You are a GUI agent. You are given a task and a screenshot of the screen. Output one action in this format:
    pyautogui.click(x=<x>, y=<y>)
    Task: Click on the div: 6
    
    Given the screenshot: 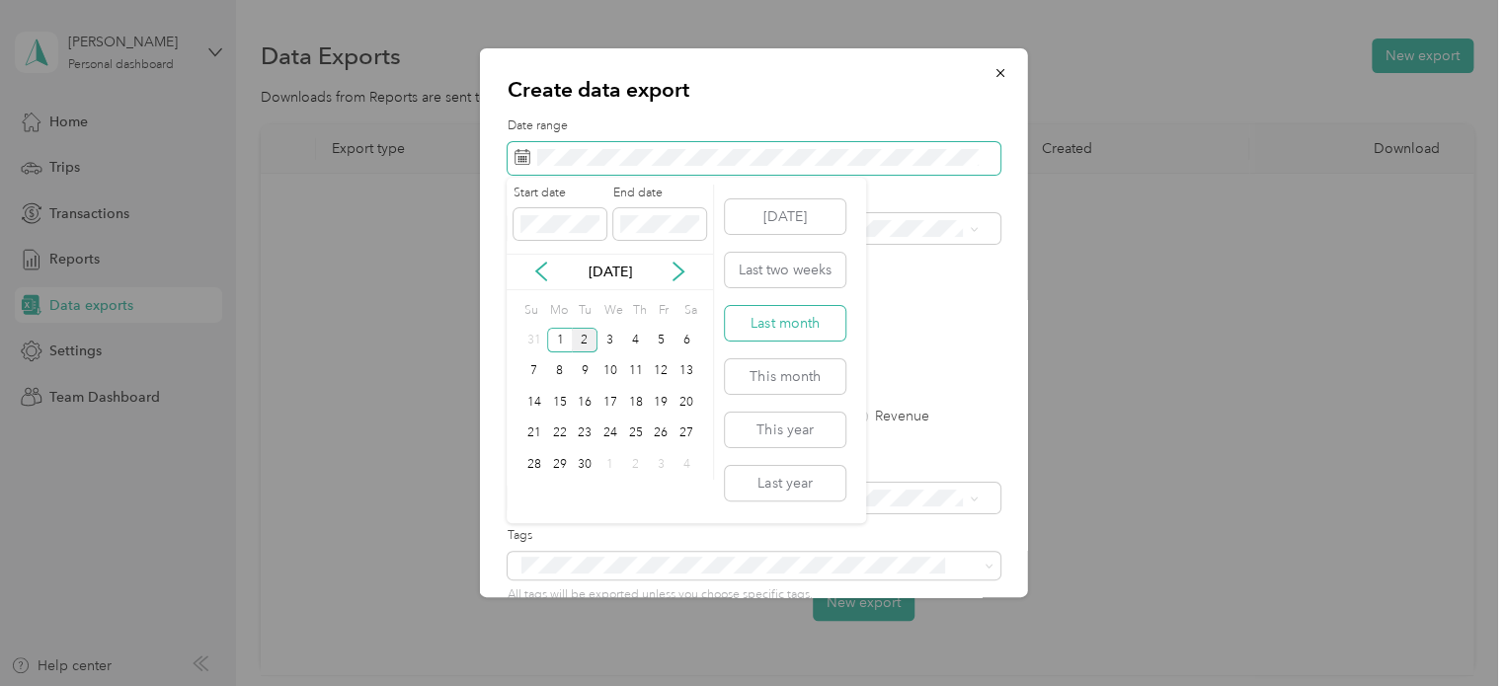 What is the action you would take?
    pyautogui.click(x=686, y=340)
    